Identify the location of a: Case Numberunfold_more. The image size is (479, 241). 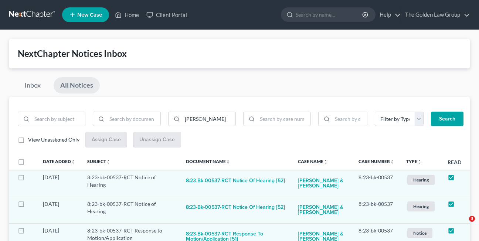
(376, 161).